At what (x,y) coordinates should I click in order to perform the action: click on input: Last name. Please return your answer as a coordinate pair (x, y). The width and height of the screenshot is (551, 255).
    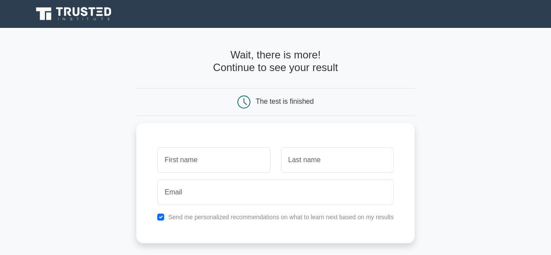
    Looking at the image, I should click on (337, 160).